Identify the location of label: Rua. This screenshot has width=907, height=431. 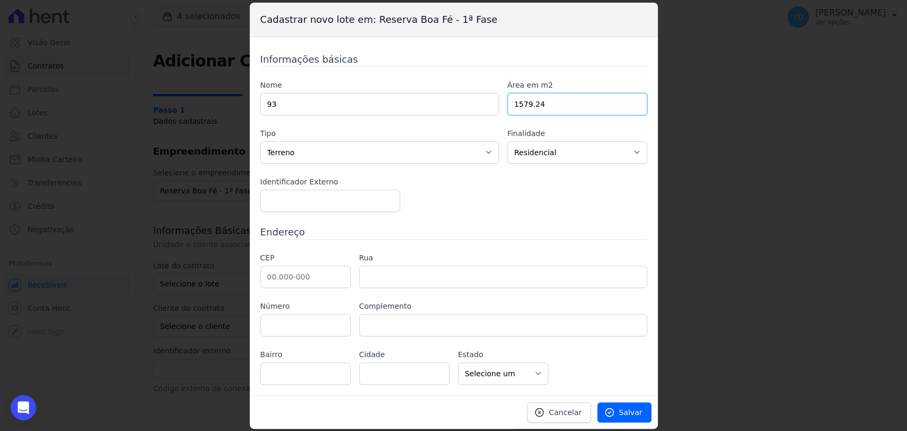
(503, 258).